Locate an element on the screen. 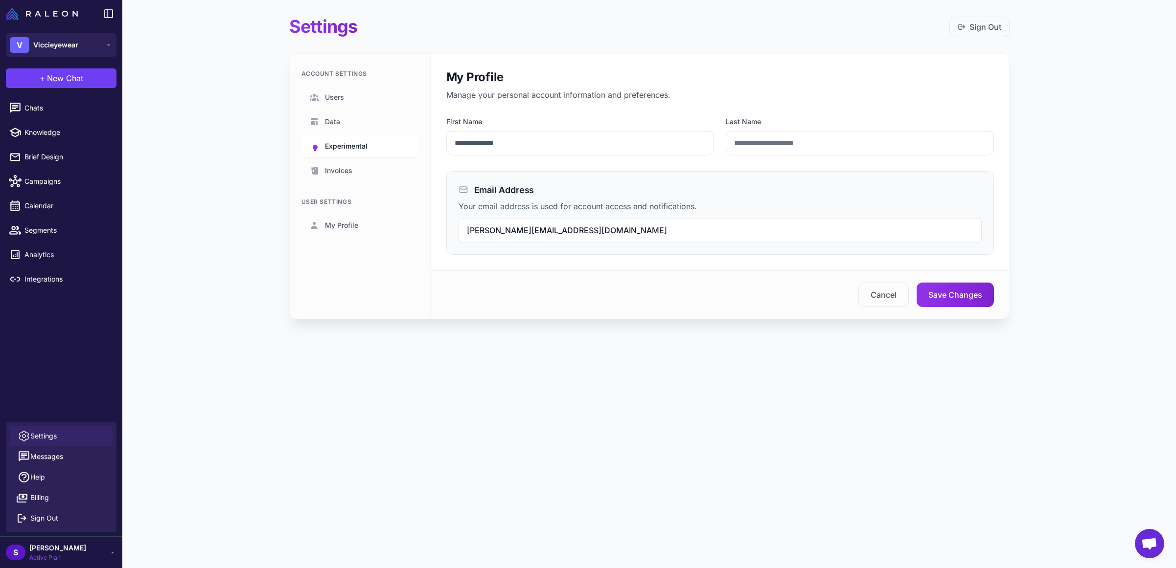 The height and width of the screenshot is (568, 1176). span: New Chat is located at coordinates (65, 78).